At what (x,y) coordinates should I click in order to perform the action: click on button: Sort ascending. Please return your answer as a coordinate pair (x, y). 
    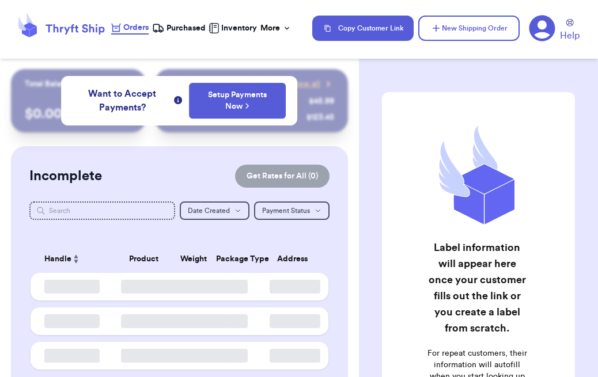
    Looking at the image, I should click on (76, 259).